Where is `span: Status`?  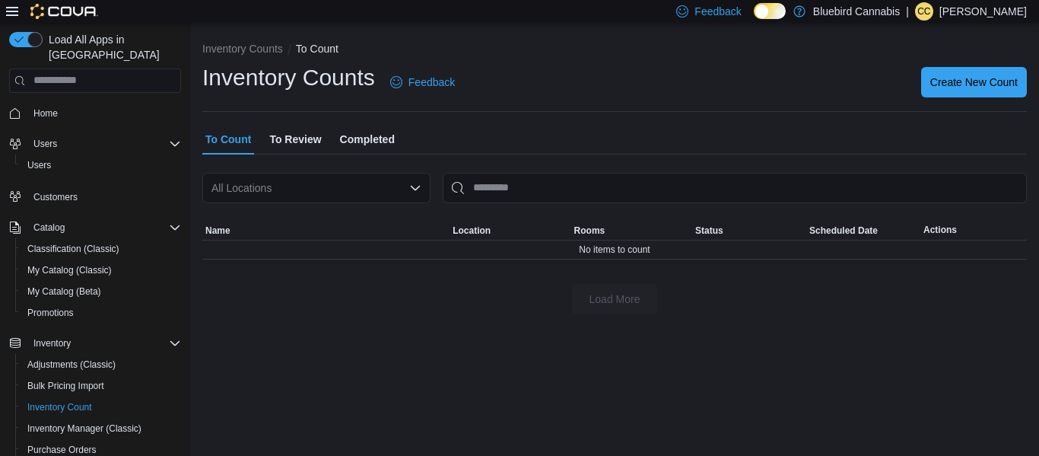 span: Status is located at coordinates (709, 230).